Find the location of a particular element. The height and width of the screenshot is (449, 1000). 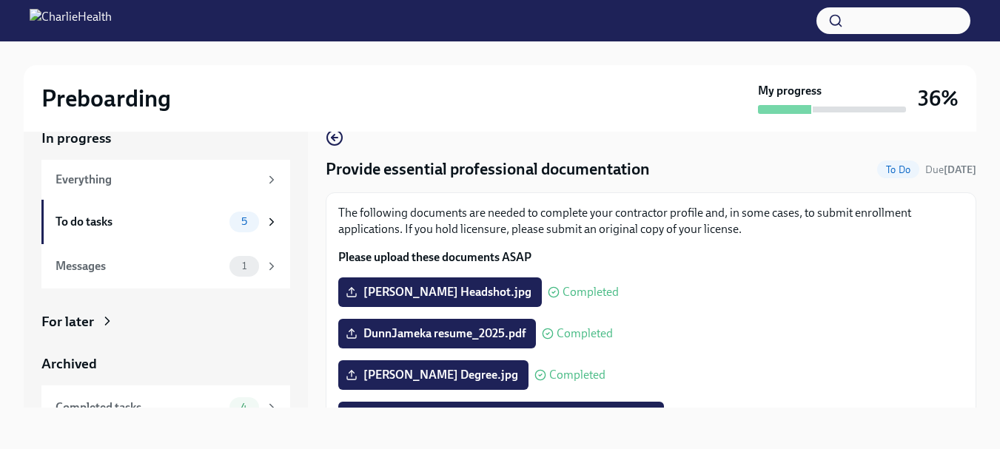

a: To do tasks5 is located at coordinates (166, 222).